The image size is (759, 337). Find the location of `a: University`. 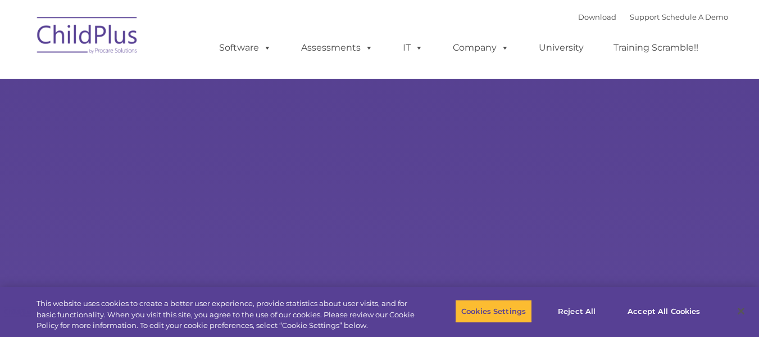

a: University is located at coordinates (561, 48).